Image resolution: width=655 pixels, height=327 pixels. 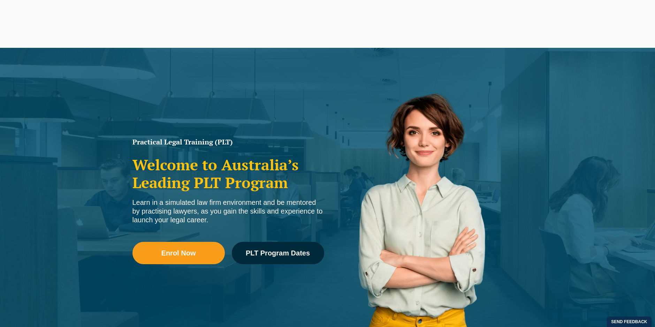 What do you see at coordinates (228, 173) in the screenshot?
I see `h2: Welcome to Australia’s Leading PLT Program` at bounding box center [228, 173].